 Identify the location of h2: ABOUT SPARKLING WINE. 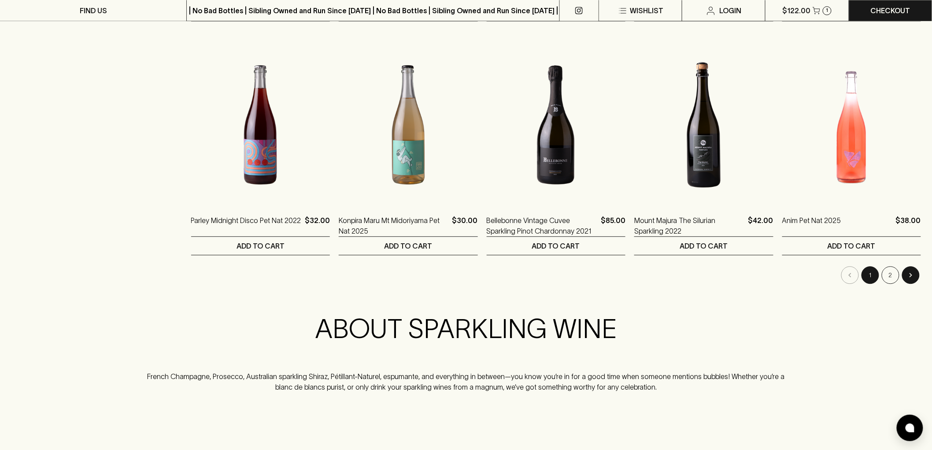
(466, 329).